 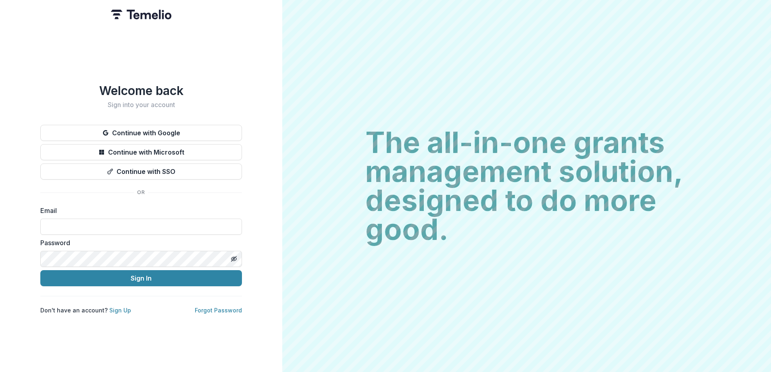 What do you see at coordinates (141, 91) in the screenshot?
I see `h1: Welcome back` at bounding box center [141, 91].